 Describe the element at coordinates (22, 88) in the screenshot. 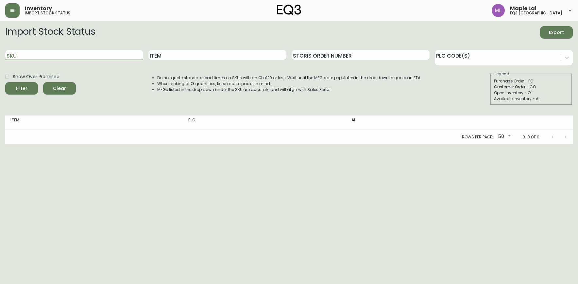

I see `button: Filter` at that location.